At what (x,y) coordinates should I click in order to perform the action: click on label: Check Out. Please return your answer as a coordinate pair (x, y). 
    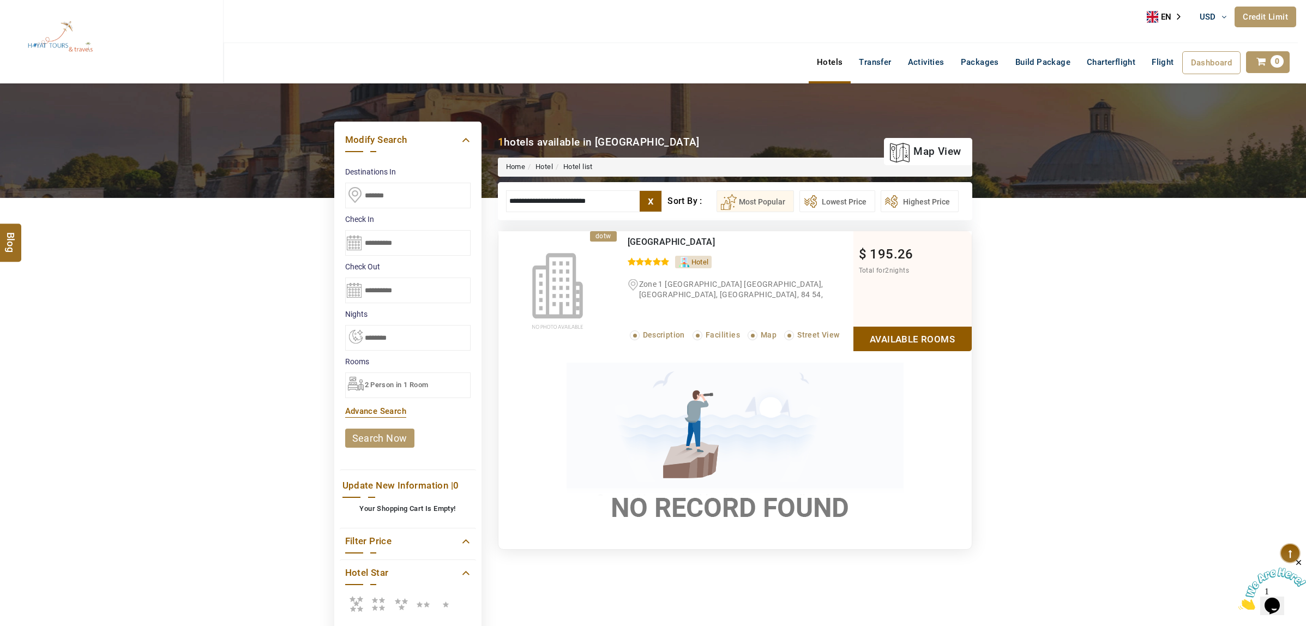
    Looking at the image, I should click on (408, 267).